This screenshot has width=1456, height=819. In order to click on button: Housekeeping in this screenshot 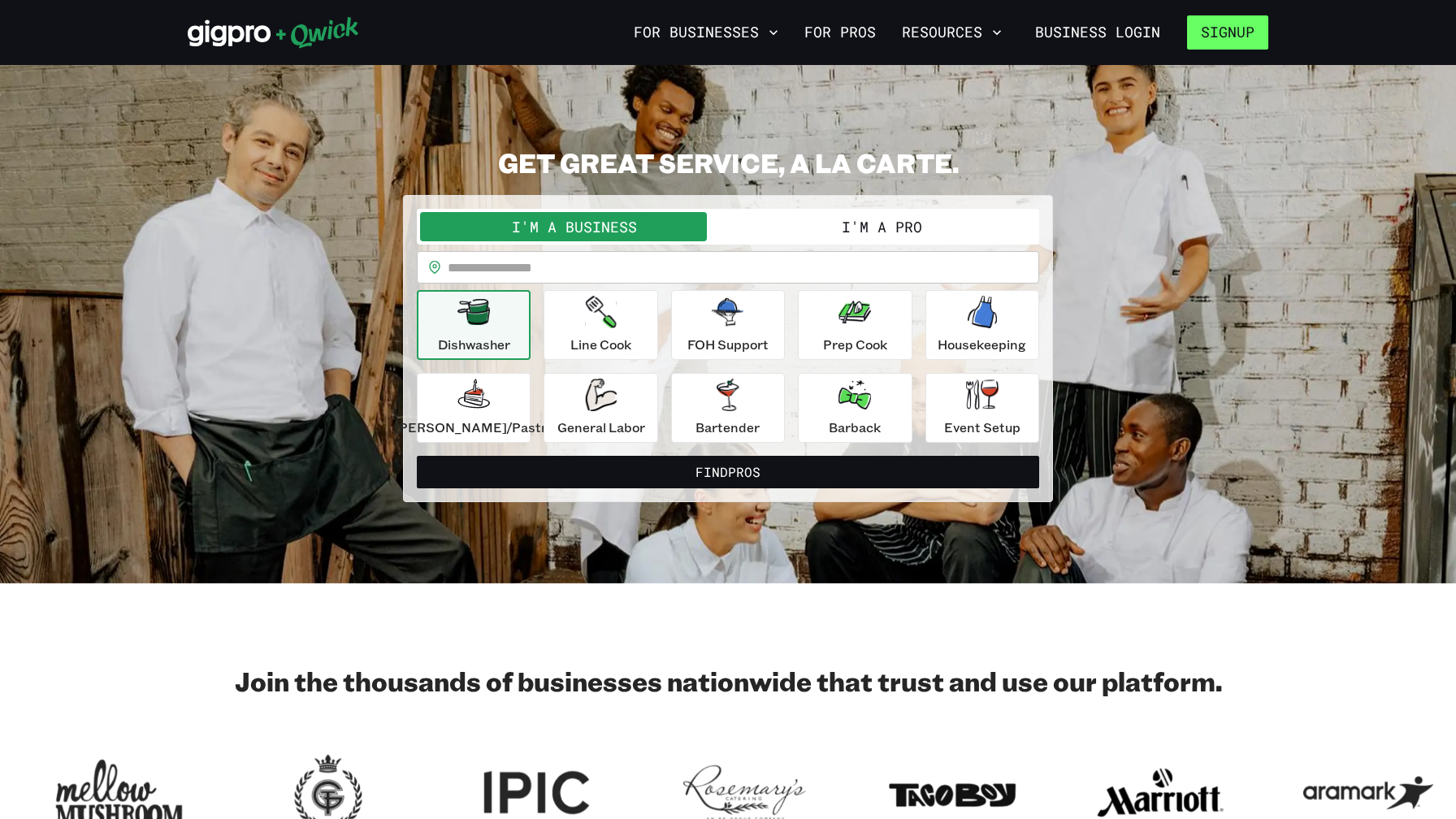, I will do `click(982, 325)`.